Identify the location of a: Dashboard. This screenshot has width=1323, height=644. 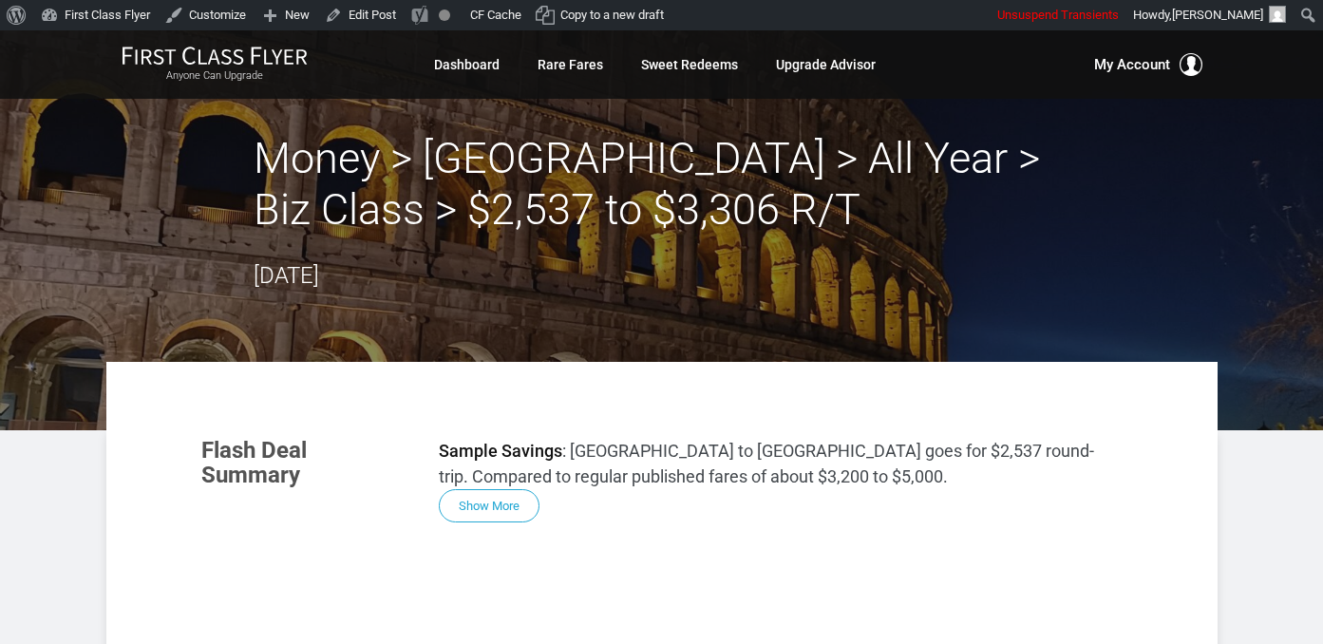
(466, 65).